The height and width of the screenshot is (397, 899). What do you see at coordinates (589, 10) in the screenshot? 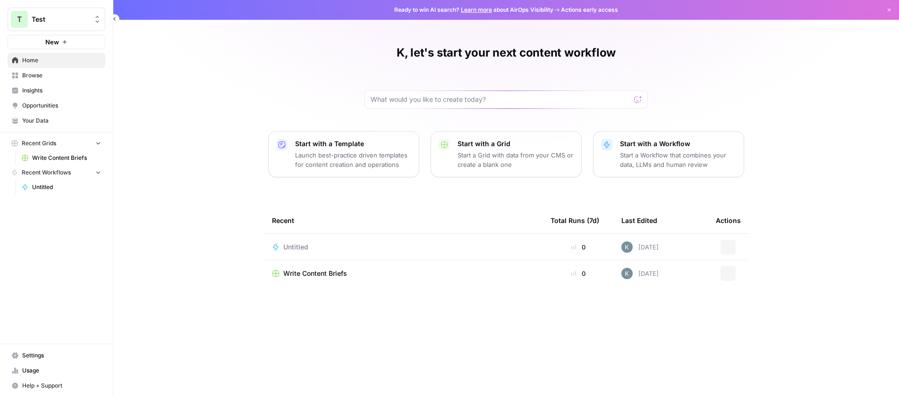
I see `span: Actions early access` at bounding box center [589, 10].